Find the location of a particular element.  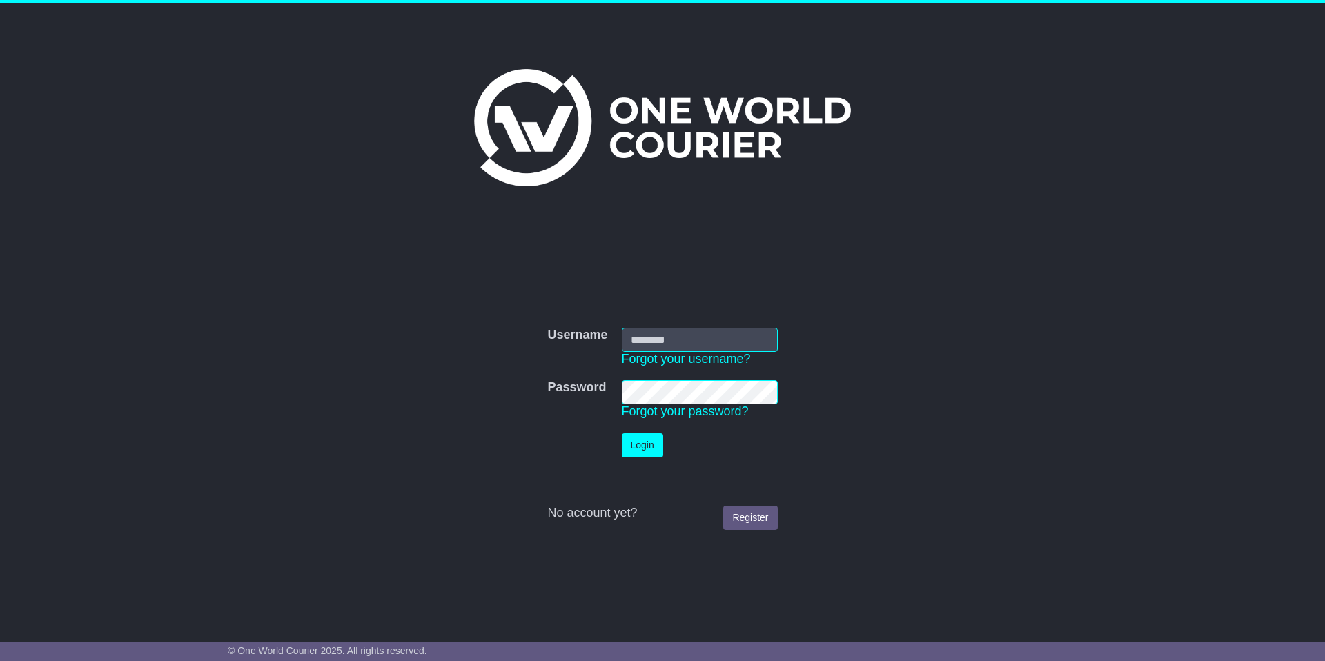

a: Register is located at coordinates (750, 518).